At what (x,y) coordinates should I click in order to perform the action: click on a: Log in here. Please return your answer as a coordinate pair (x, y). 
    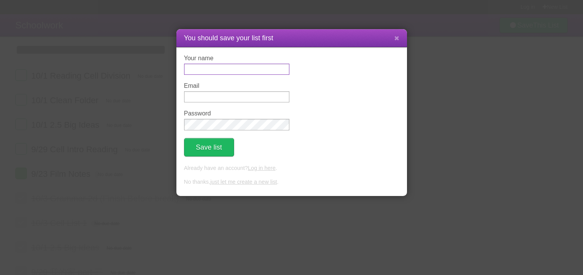
    Looking at the image, I should click on (262, 168).